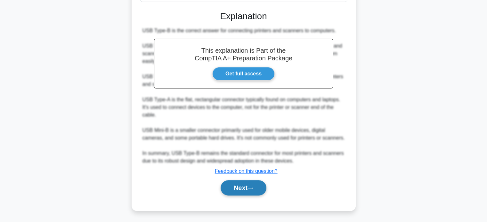 This screenshot has width=487, height=222. Describe the element at coordinates (244, 96) in the screenshot. I see `div: USB Type-B is the correct answer for connecting printers and scanners to computers. USB Type-B co...` at that location.